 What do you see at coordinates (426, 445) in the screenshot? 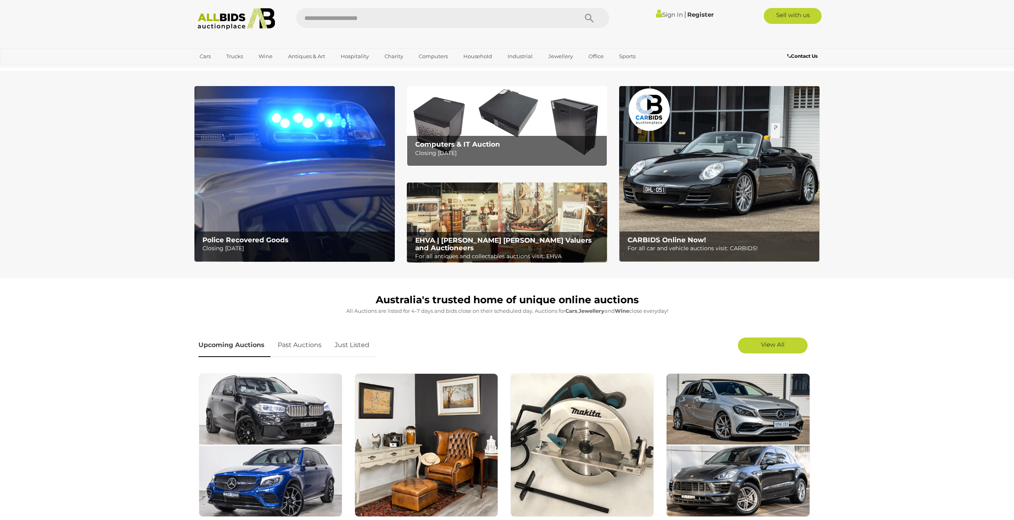
I see `img: EHVA Emporium` at bounding box center [426, 445].